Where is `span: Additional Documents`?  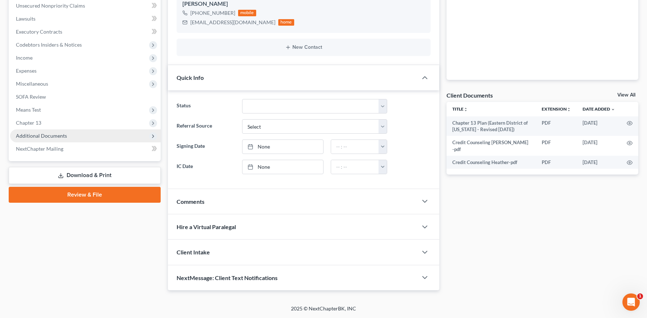
span: Additional Documents is located at coordinates (41, 136).